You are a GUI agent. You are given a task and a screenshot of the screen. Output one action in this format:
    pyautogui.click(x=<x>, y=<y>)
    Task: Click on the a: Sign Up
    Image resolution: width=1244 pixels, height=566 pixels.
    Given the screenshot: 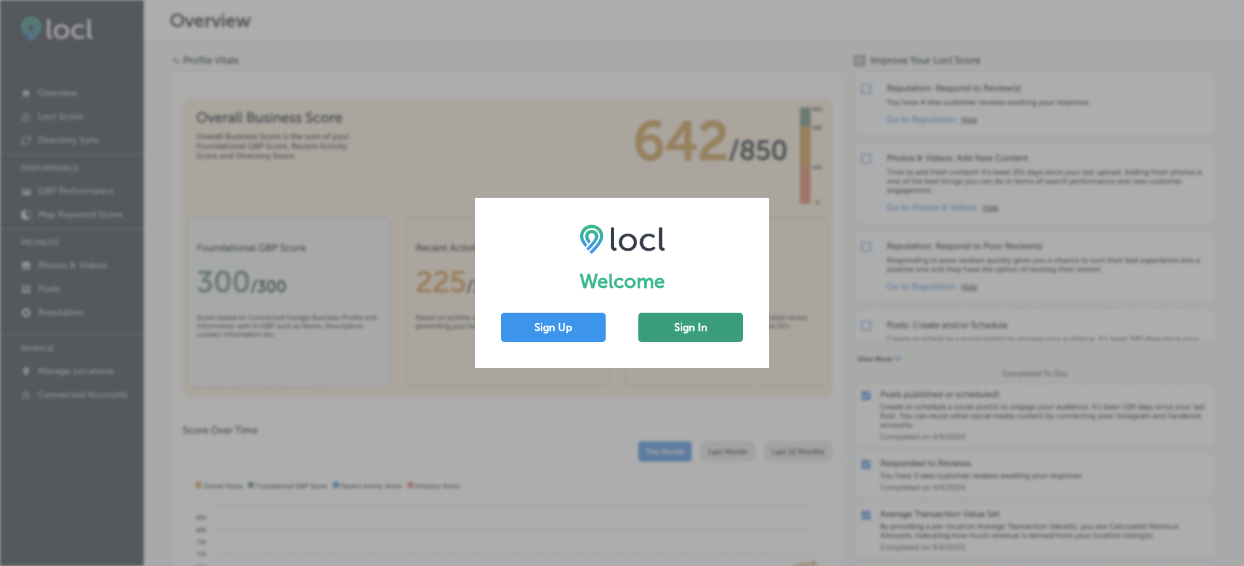 What is the action you would take?
    pyautogui.click(x=553, y=327)
    